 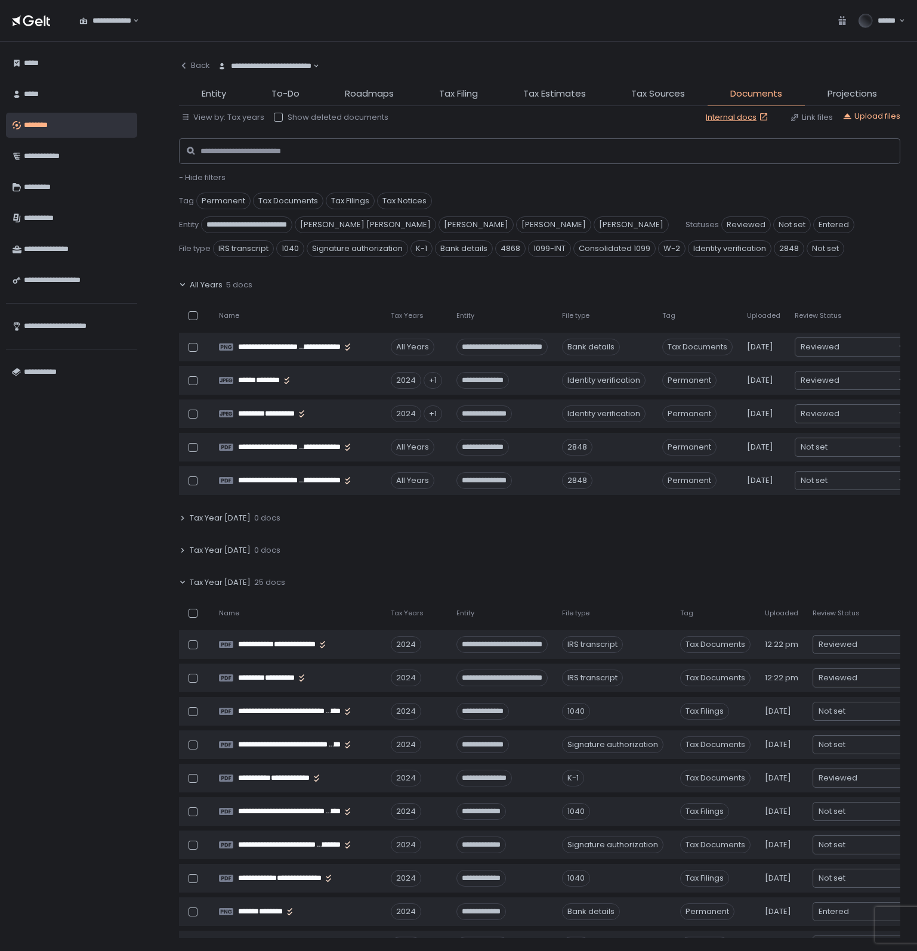 I want to click on button: Link files, so click(x=811, y=118).